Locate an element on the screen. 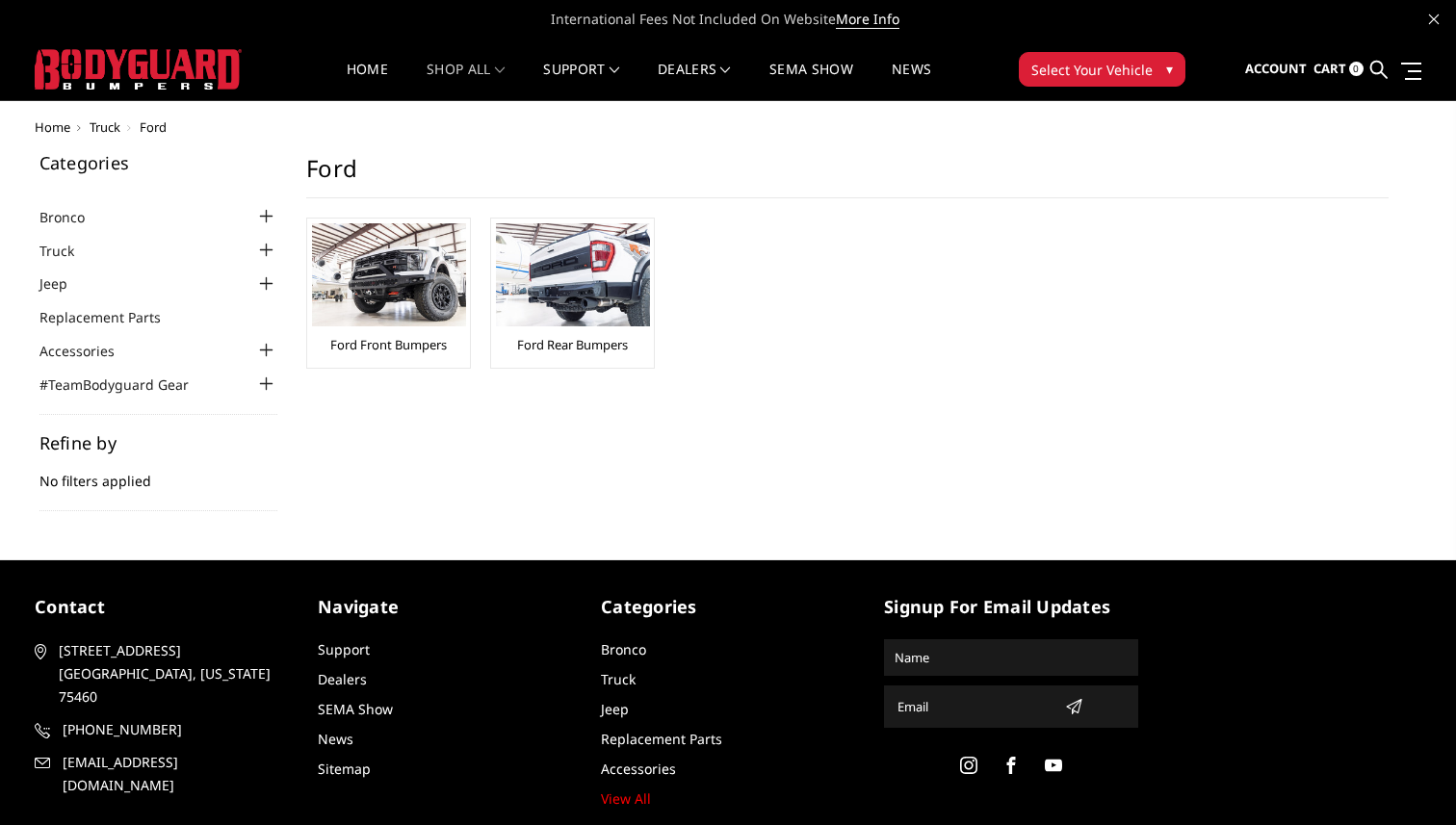 The height and width of the screenshot is (825, 1456). a: shop all is located at coordinates (465, 81).